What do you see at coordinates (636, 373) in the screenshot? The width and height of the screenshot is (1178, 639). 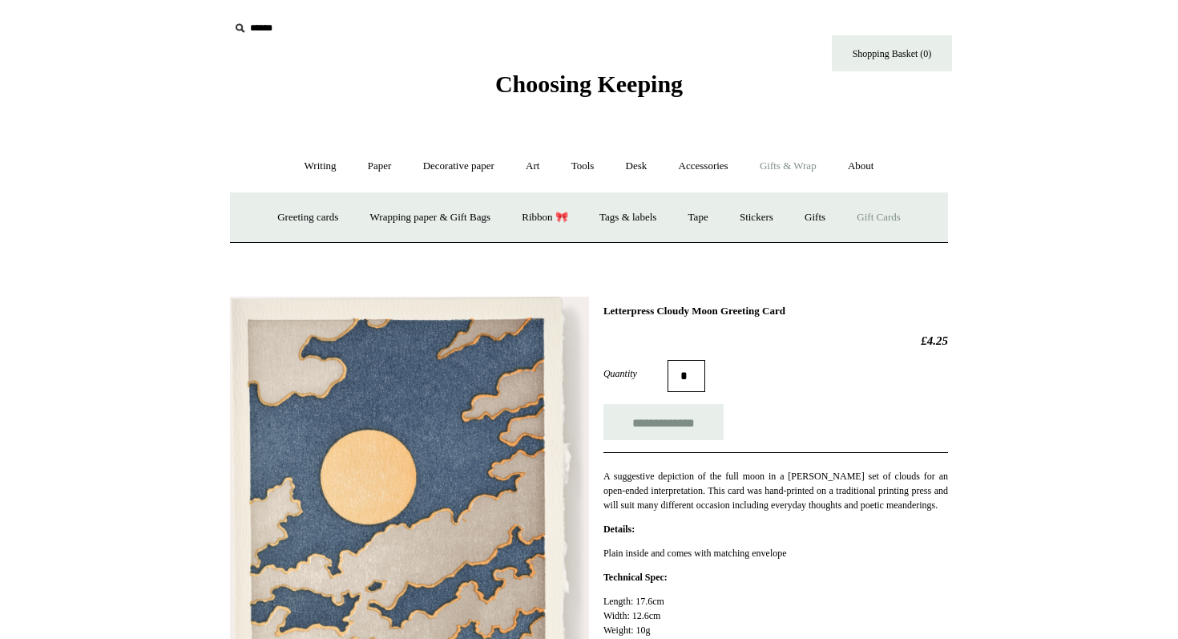 I see `label: Quantity` at bounding box center [636, 373].